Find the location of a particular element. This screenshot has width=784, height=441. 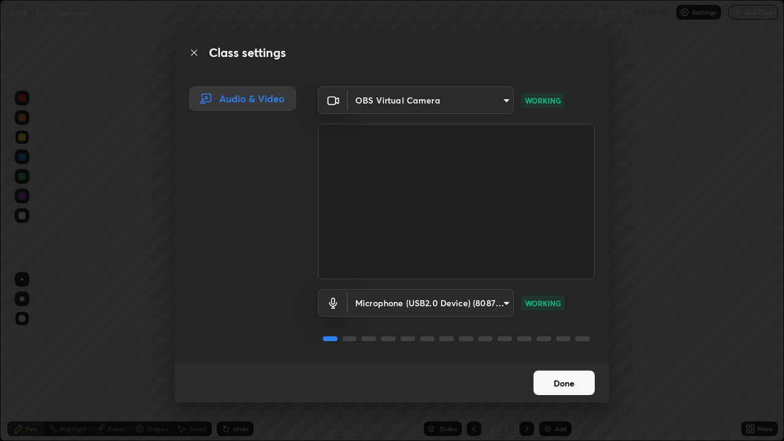

div: Audio & Video is located at coordinates (243, 99).